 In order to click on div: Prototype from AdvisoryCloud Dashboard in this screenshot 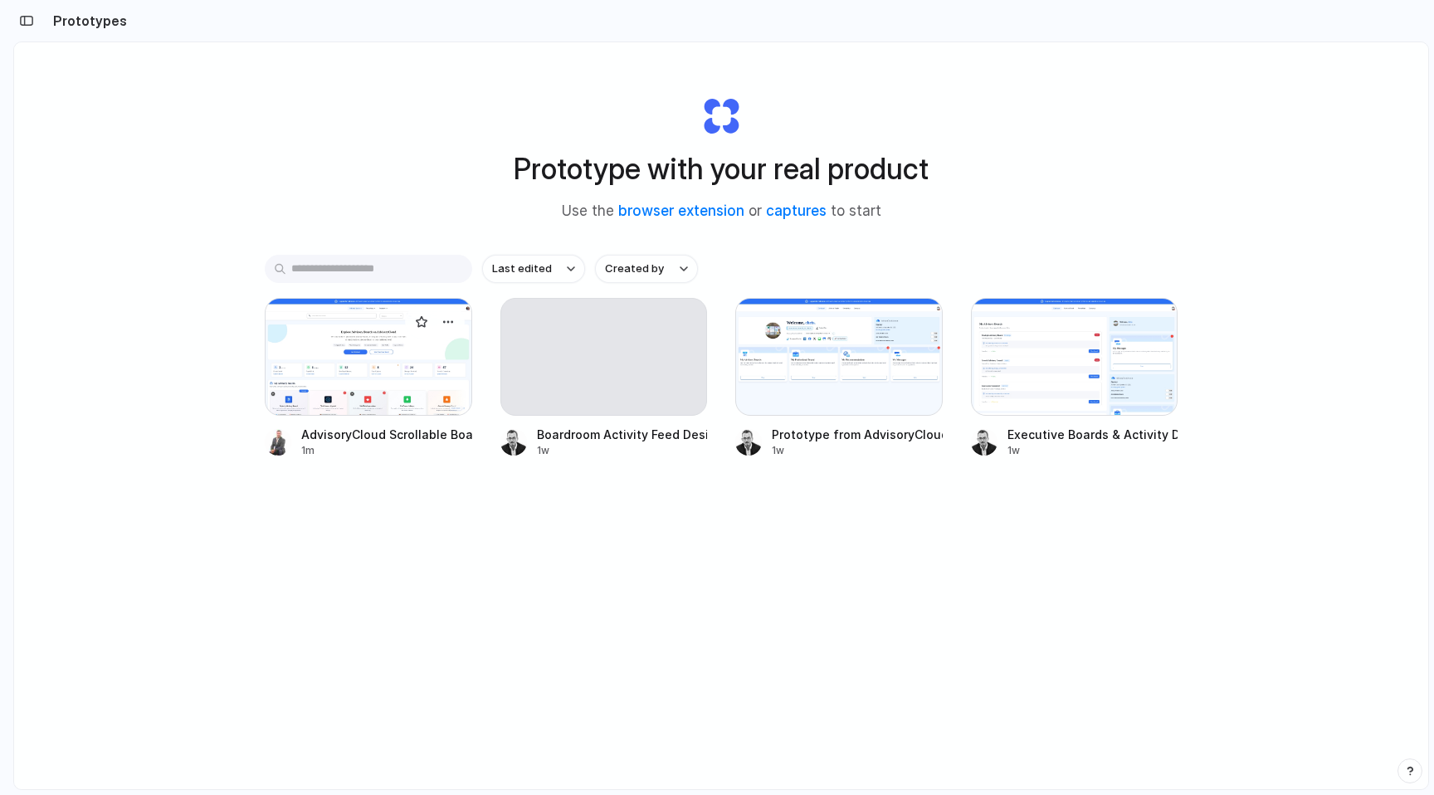, I will do `click(858, 434)`.